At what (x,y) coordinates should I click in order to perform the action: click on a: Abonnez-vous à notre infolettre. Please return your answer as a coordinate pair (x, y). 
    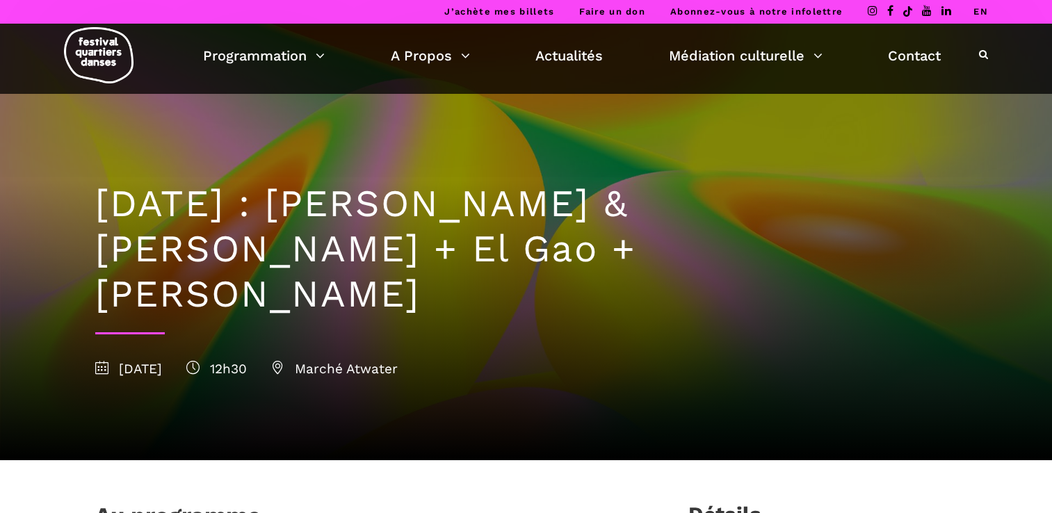
    Looking at the image, I should click on (757, 11).